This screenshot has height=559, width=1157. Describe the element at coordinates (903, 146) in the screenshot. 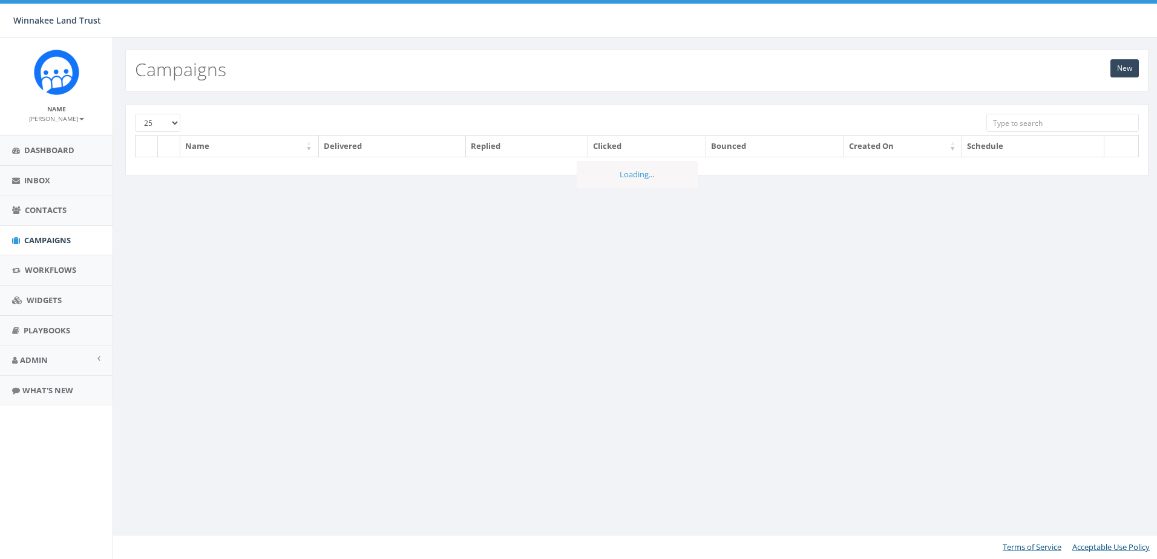

I see `th: Created On` at that location.